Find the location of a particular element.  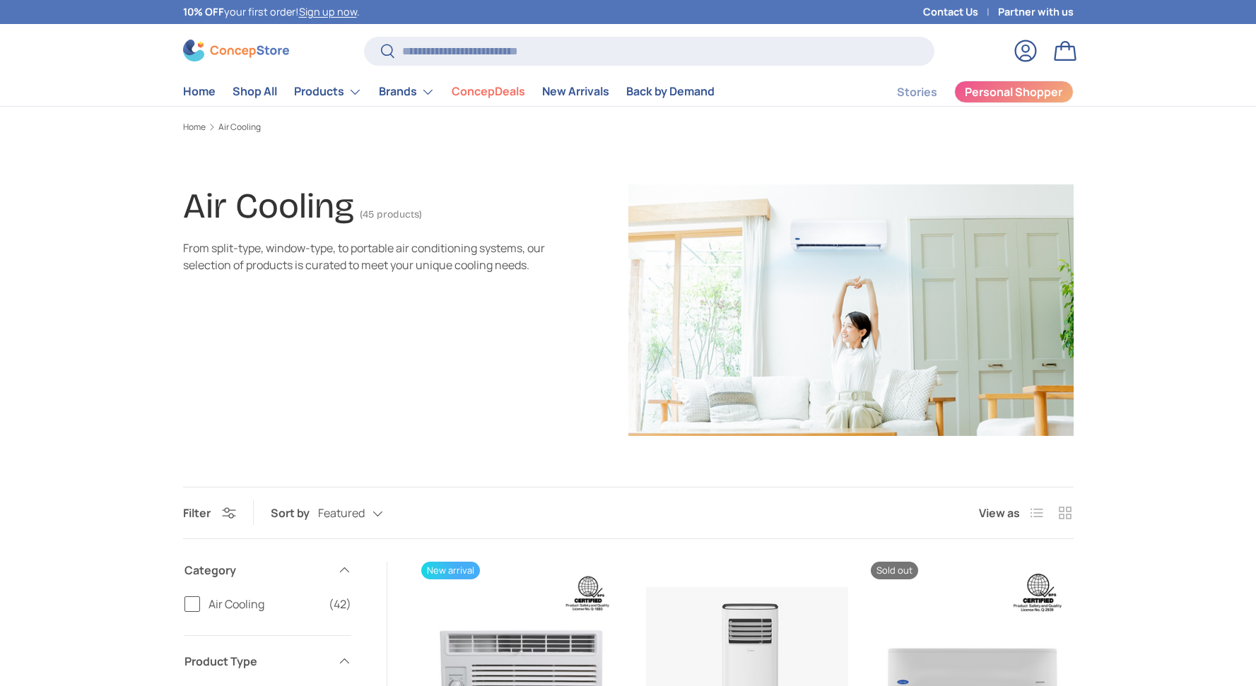

span: View as is located at coordinates (999, 513).